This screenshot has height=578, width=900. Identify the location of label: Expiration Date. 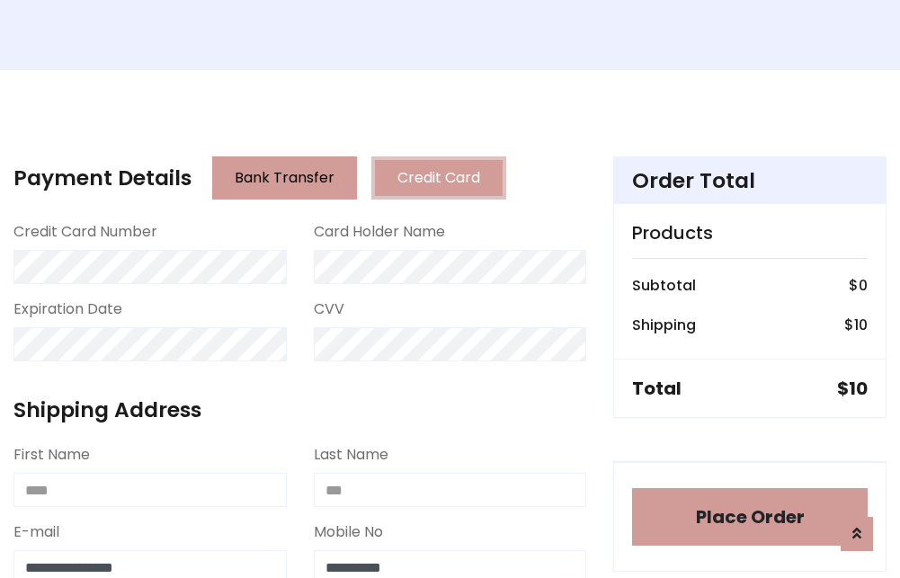
(67, 309).